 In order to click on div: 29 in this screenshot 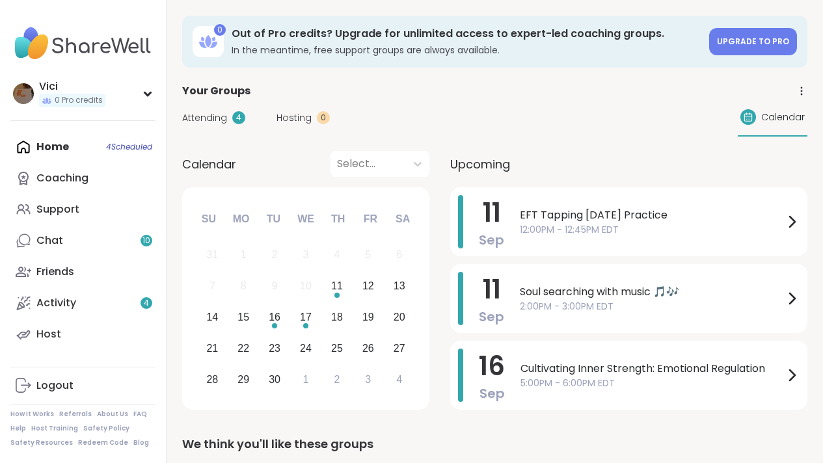, I will do `click(243, 379)`.